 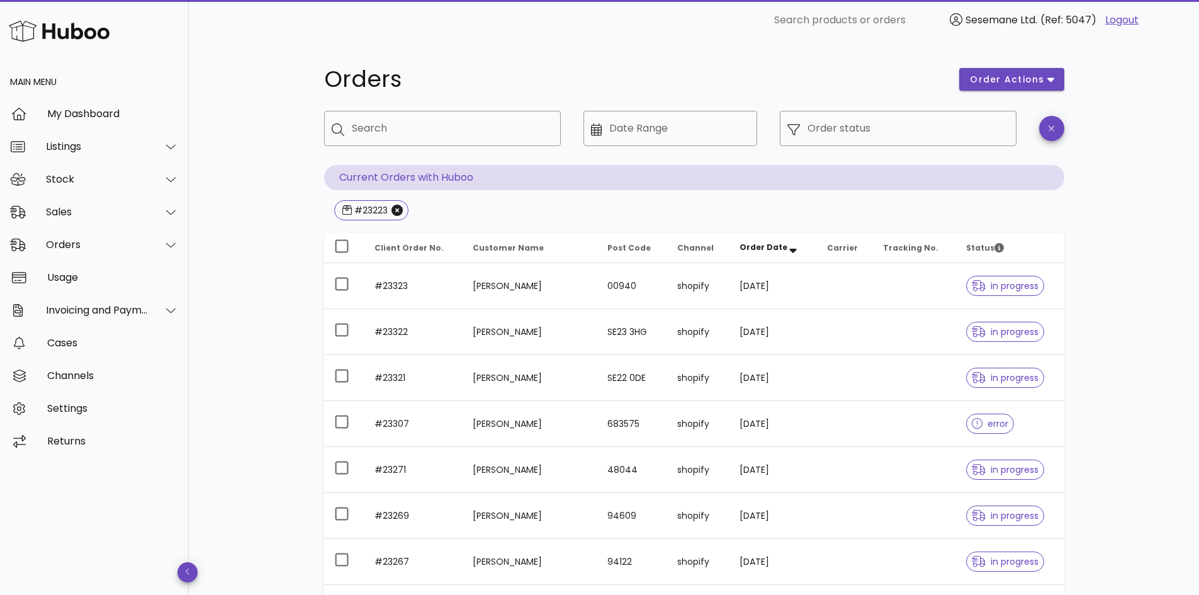 I want to click on td: 00940, so click(x=632, y=286).